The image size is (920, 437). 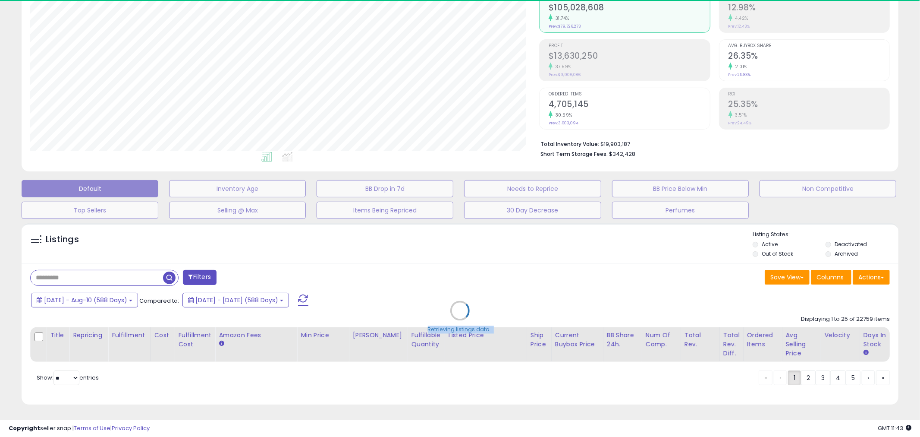 I want to click on h2: 12.98%, so click(x=809, y=8).